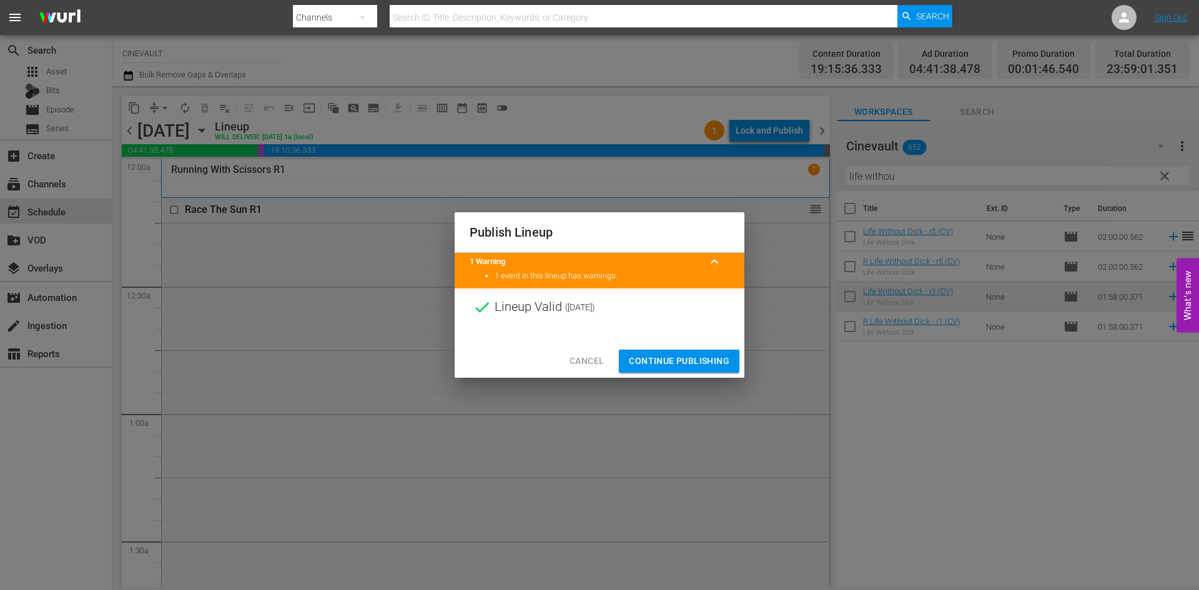  What do you see at coordinates (714, 262) in the screenshot?
I see `button: keyboard_arrow_up` at bounding box center [714, 262].